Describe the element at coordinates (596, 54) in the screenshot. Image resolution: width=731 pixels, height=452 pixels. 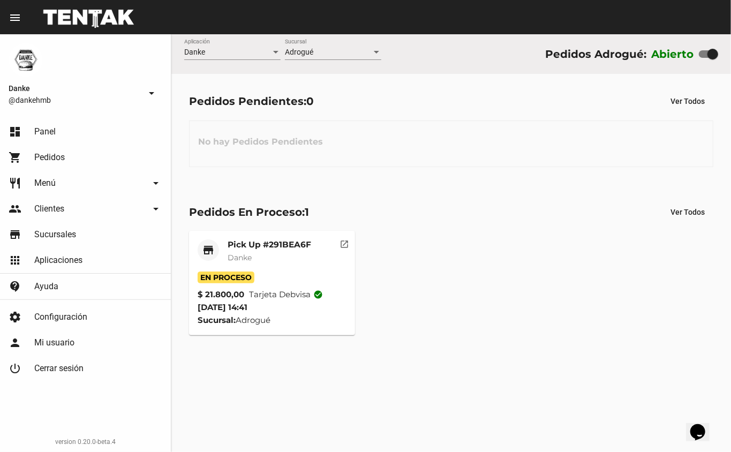
I see `div: Pedidos Adrogué:` at that location.